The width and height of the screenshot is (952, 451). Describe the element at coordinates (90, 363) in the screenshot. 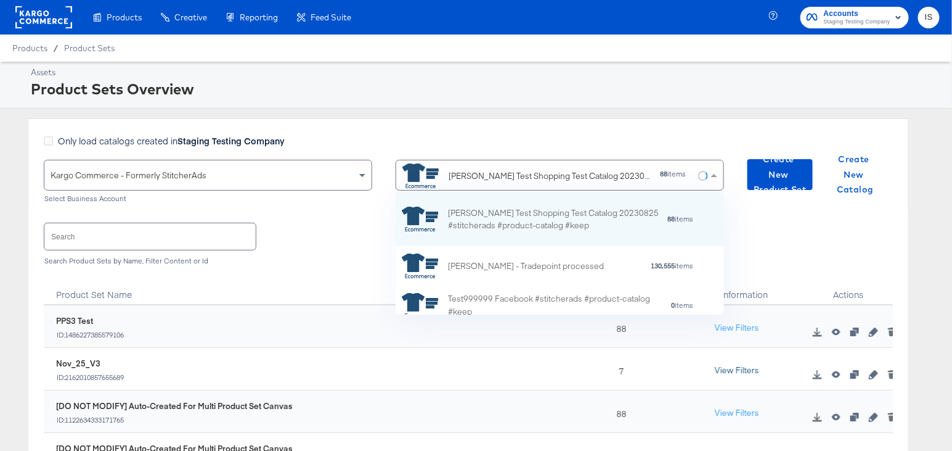

I see `div: Nov_25_V3` at that location.